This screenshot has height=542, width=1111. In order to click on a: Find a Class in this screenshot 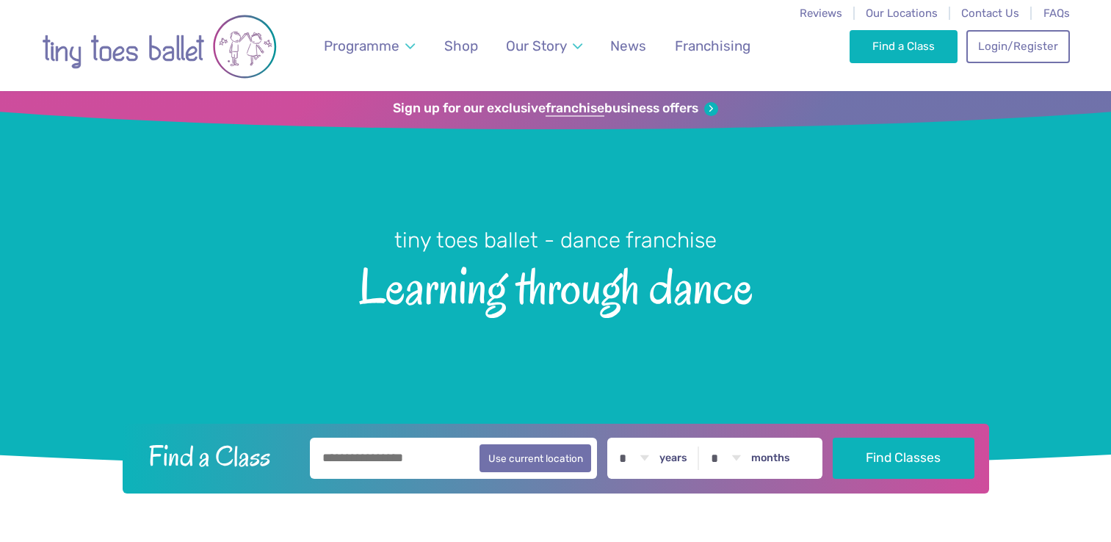, I will do `click(903, 46)`.